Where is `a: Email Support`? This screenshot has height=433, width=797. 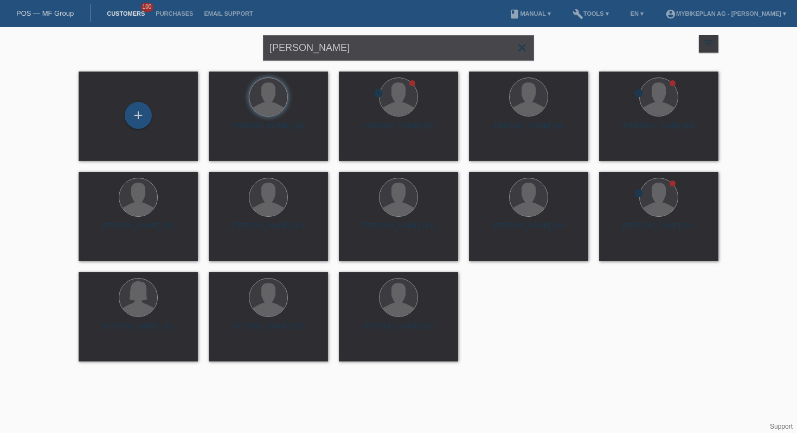
a: Email Support is located at coordinates (228, 14).